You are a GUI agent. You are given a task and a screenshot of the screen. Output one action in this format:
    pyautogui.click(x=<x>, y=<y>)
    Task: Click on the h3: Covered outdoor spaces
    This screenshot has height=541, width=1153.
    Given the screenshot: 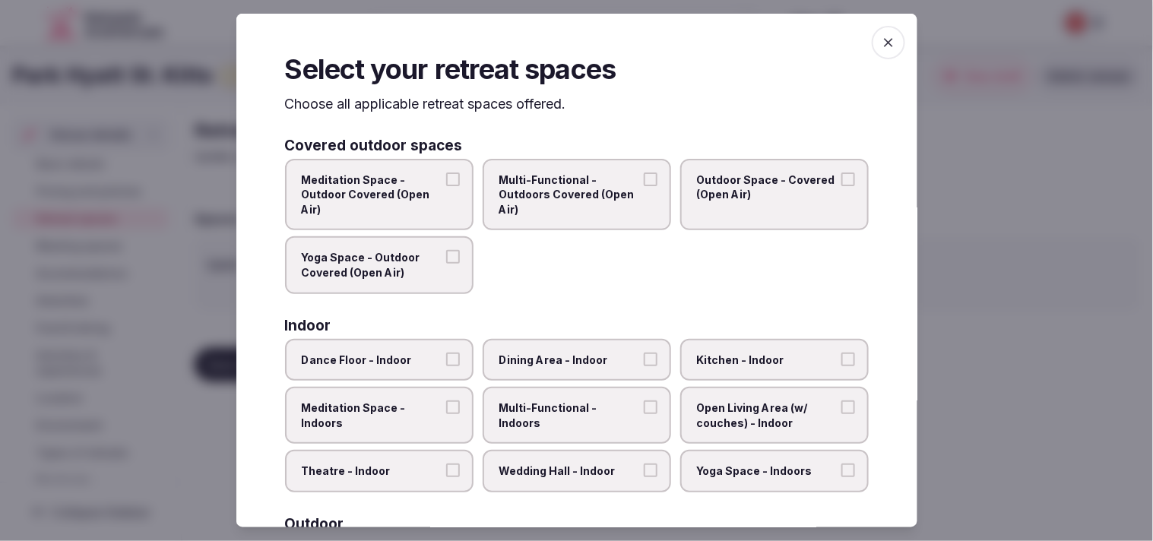 What is the action you would take?
    pyautogui.click(x=374, y=144)
    